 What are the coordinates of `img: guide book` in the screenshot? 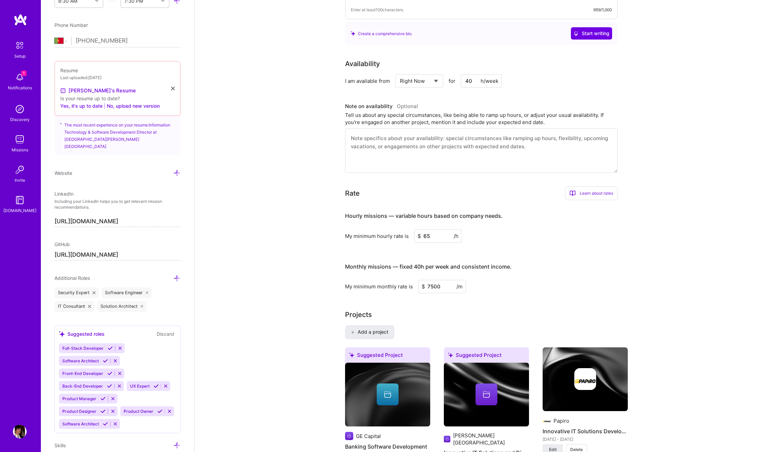 It's located at (20, 200).